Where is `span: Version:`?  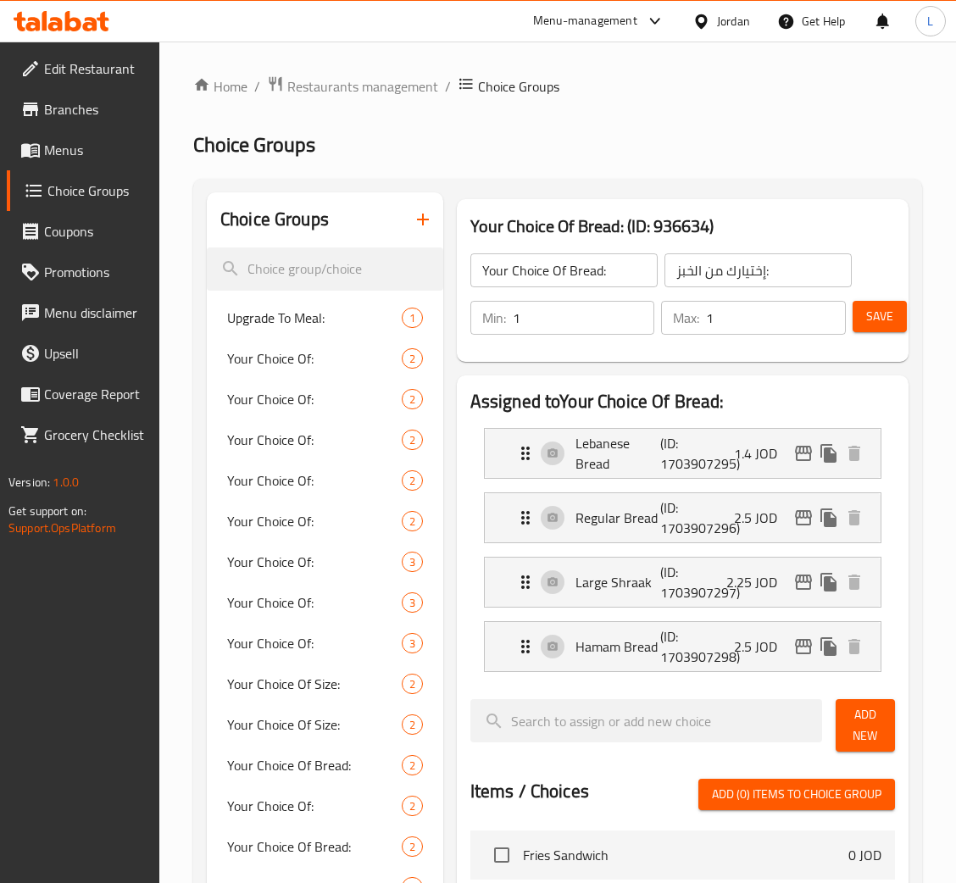
span: Version: is located at coordinates (29, 482).